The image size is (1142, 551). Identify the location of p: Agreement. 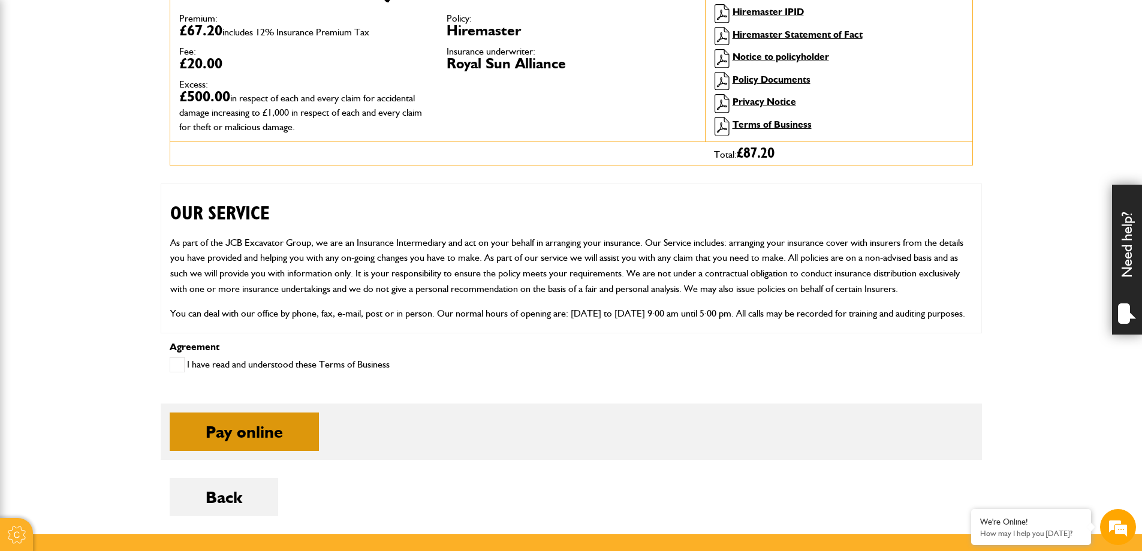
(571, 347).